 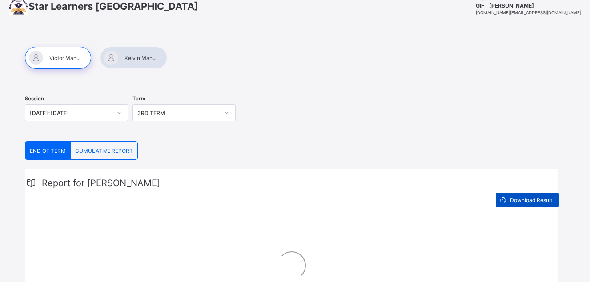 I want to click on span: END OF TERM, so click(x=48, y=151).